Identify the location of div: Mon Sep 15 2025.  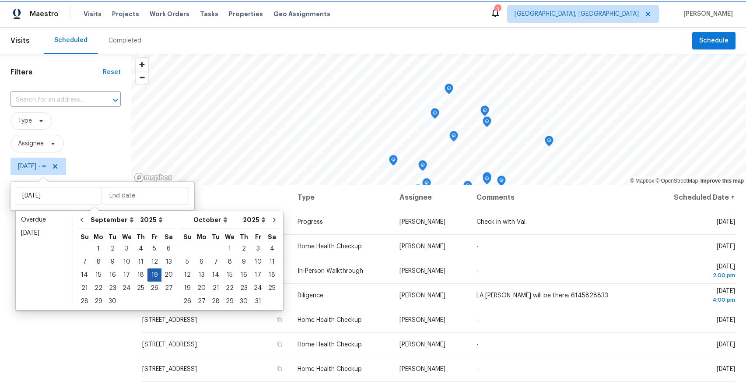
(98, 275).